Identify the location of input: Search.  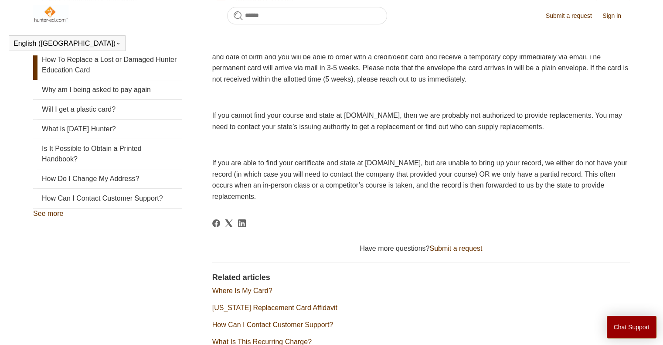
(307, 16).